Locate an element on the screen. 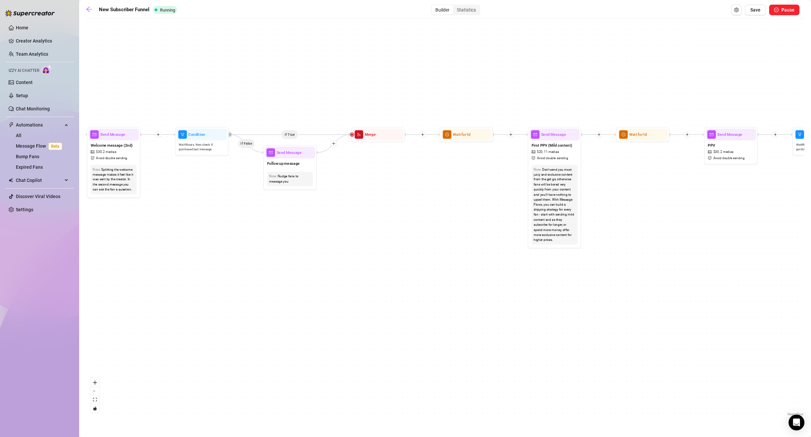 Image resolution: width=811 pixels, height=437 pixels. div: Open Intercom Messenger is located at coordinates (796, 423).